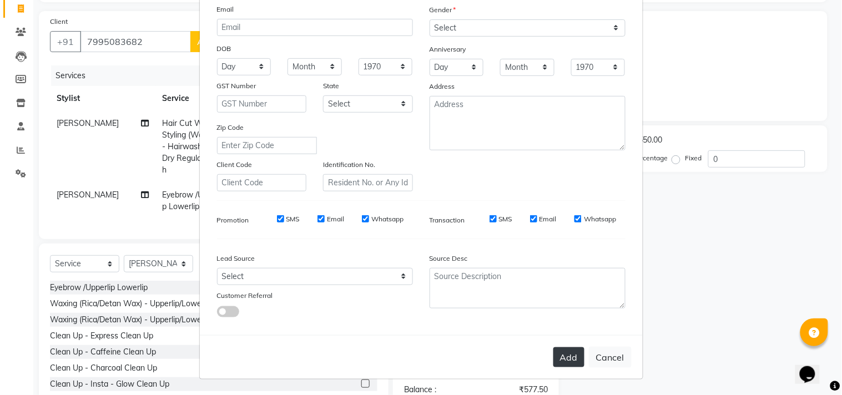  What do you see at coordinates (236, 259) in the screenshot?
I see `label: Lead Source` at bounding box center [236, 259].